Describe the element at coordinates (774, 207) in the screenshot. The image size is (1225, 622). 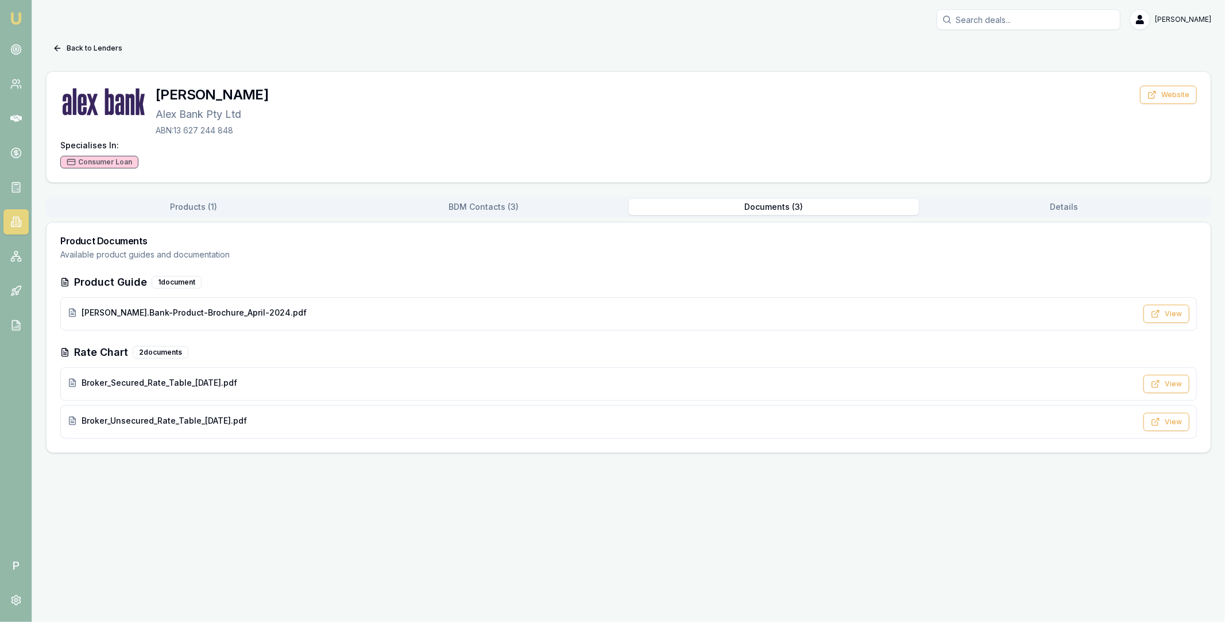
I see `button: Documents ( 3 )` at that location.